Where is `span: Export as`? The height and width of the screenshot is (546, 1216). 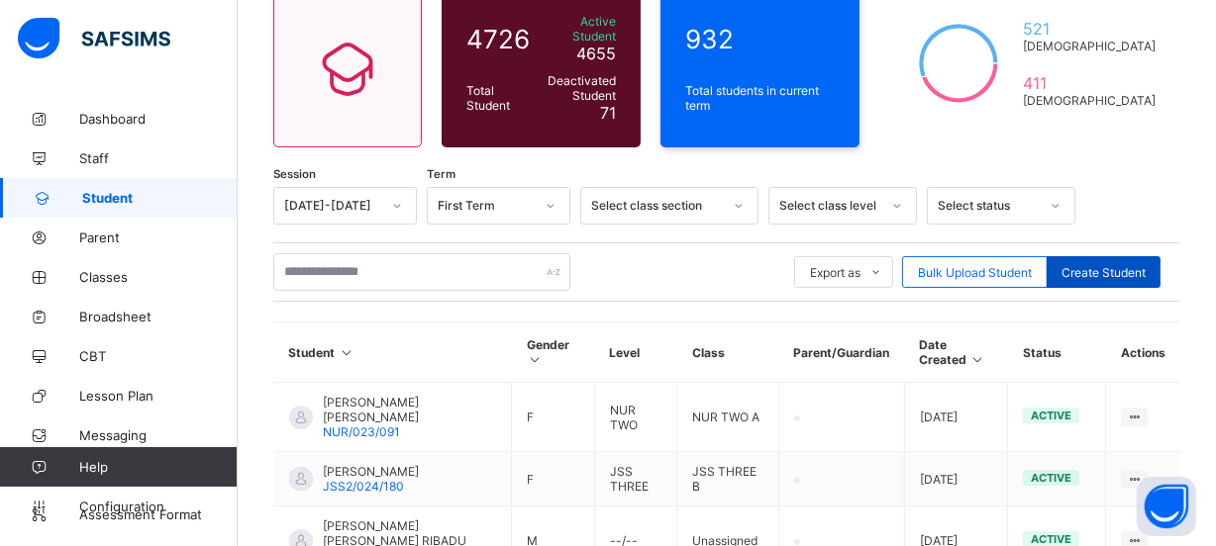 span: Export as is located at coordinates (834, 272).